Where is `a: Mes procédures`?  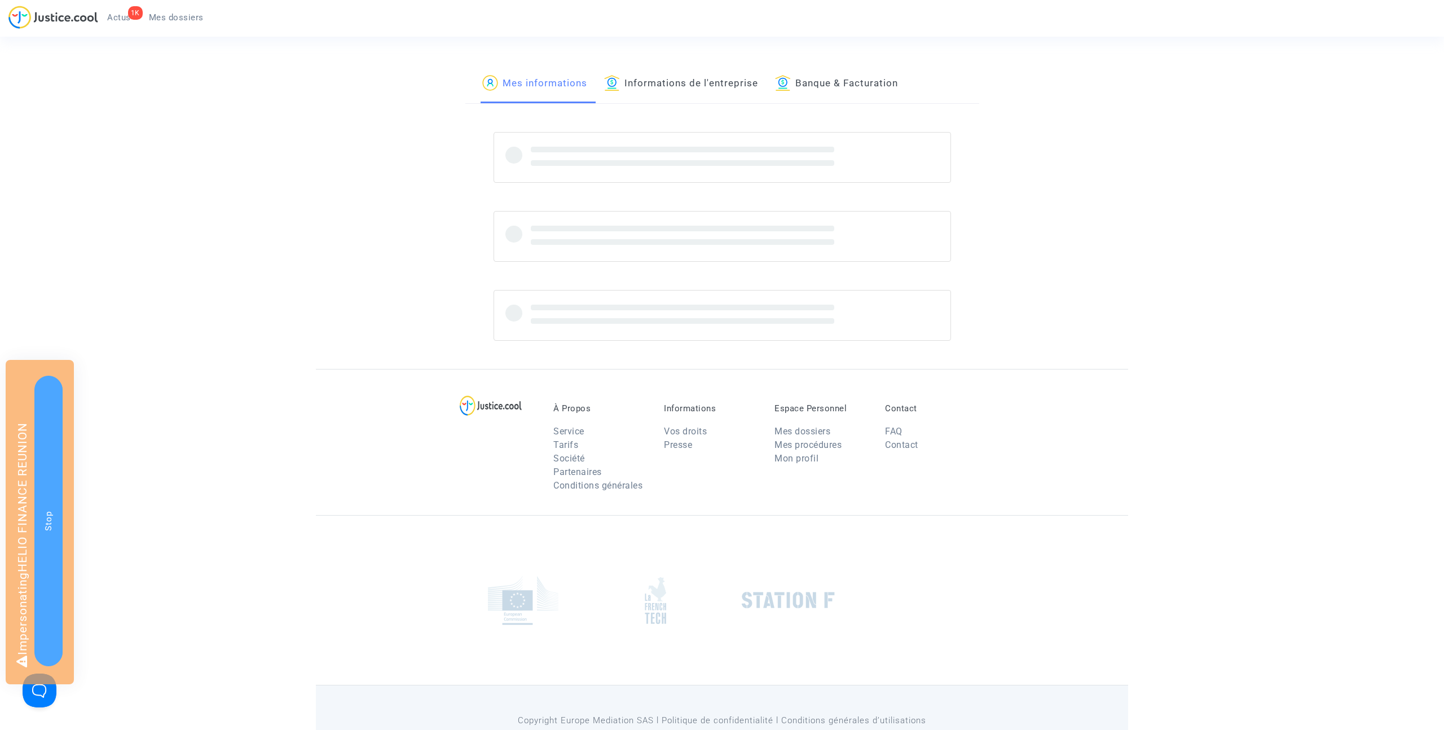
a: Mes procédures is located at coordinates (808, 444).